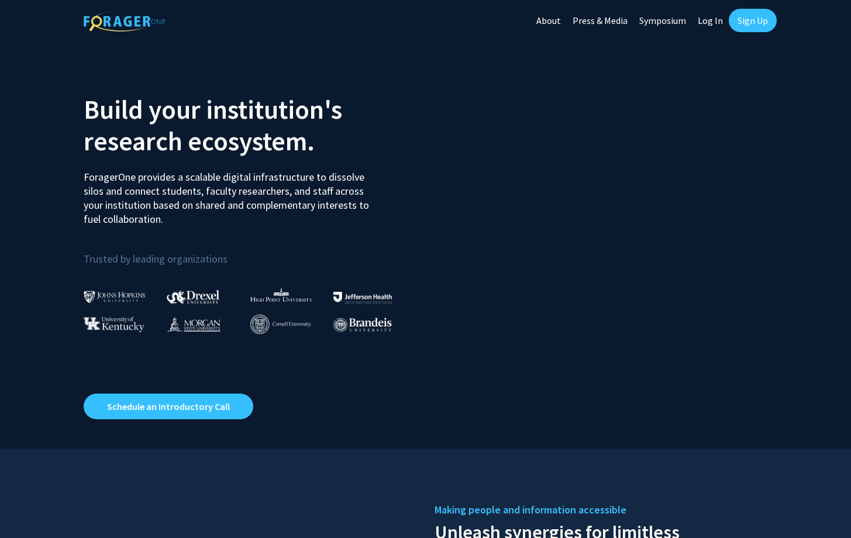 The width and height of the screenshot is (851, 538). I want to click on h2: Build your institution's research ecosystem., so click(250, 125).